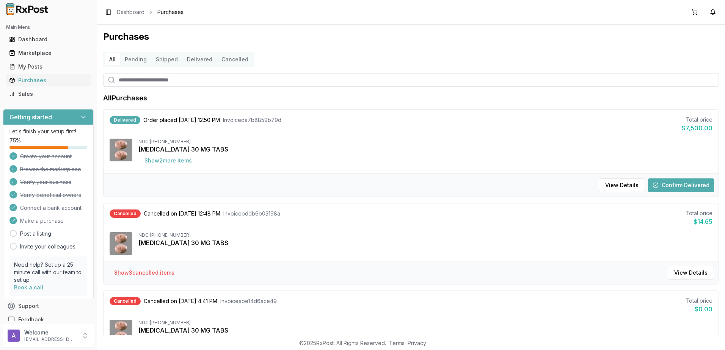  What do you see at coordinates (235, 60) in the screenshot?
I see `button: Cancelled` at bounding box center [235, 60].